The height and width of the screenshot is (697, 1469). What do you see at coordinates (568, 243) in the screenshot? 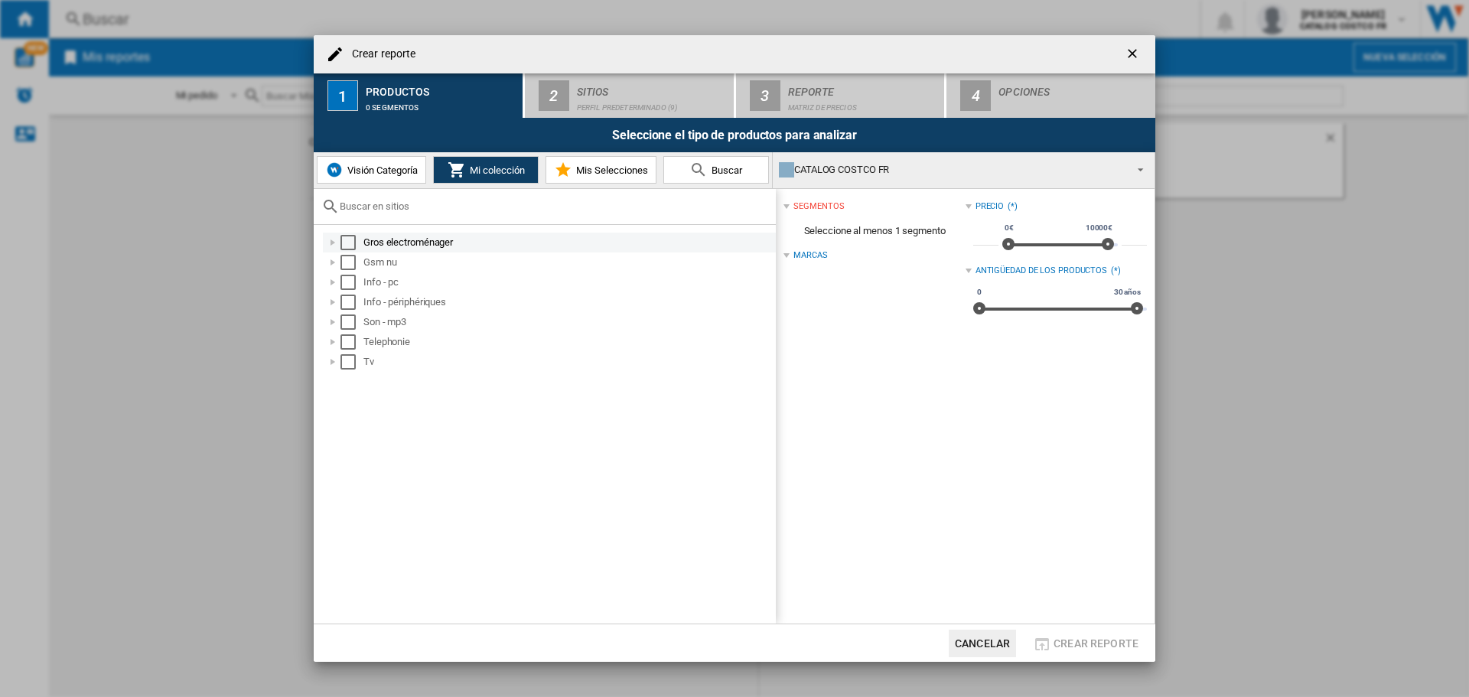
I see `div: Gros electroménager` at bounding box center [568, 243].